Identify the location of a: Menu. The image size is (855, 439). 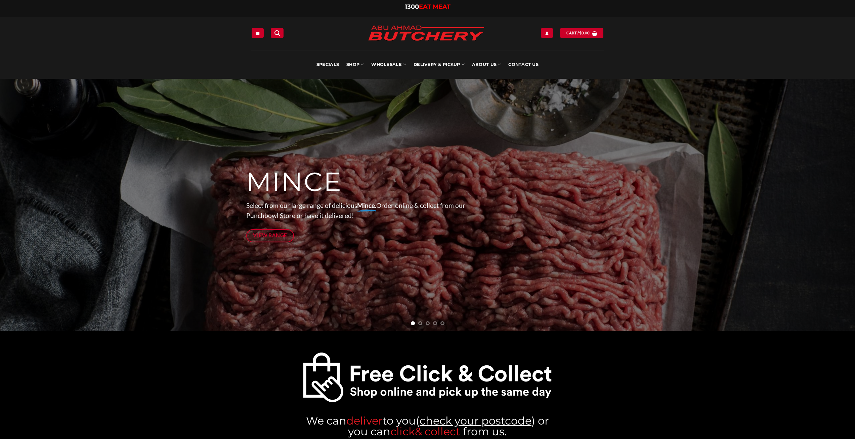
(258, 33).